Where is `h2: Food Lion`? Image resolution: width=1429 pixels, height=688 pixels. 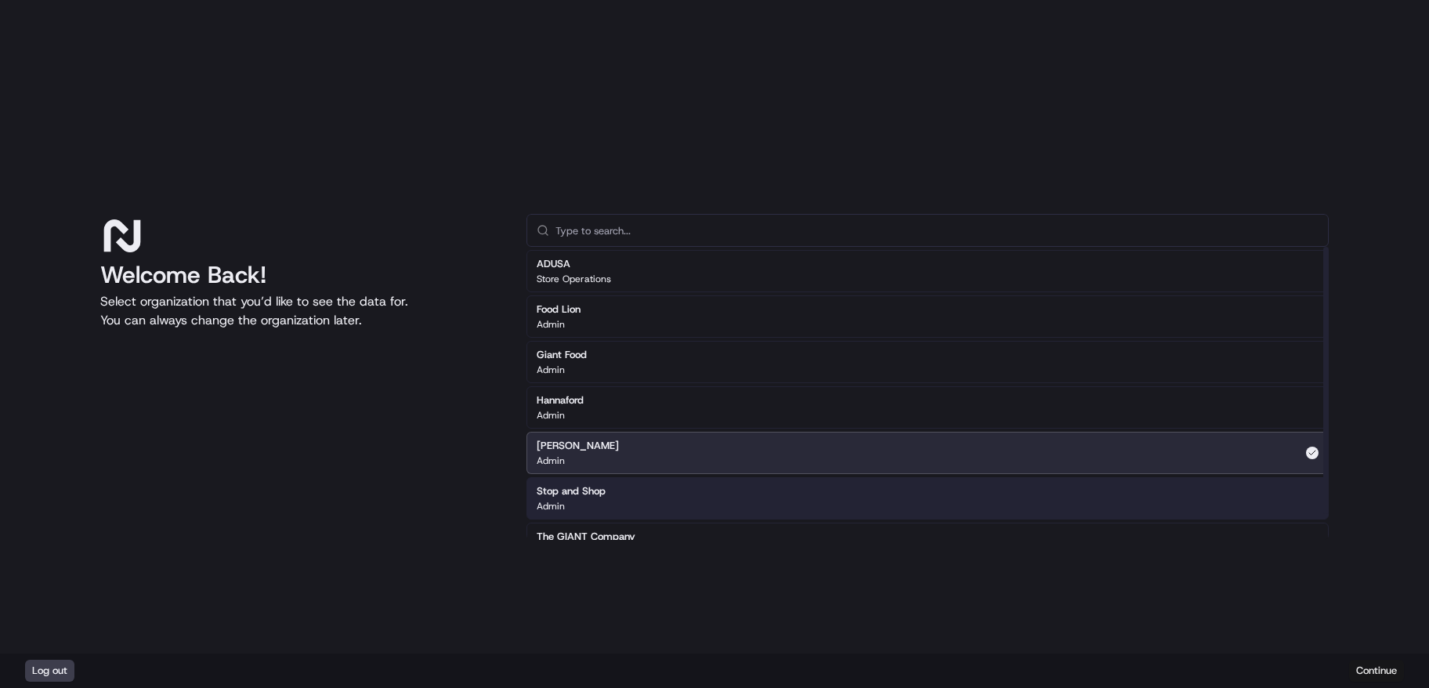
h2: Food Lion is located at coordinates (559, 309).